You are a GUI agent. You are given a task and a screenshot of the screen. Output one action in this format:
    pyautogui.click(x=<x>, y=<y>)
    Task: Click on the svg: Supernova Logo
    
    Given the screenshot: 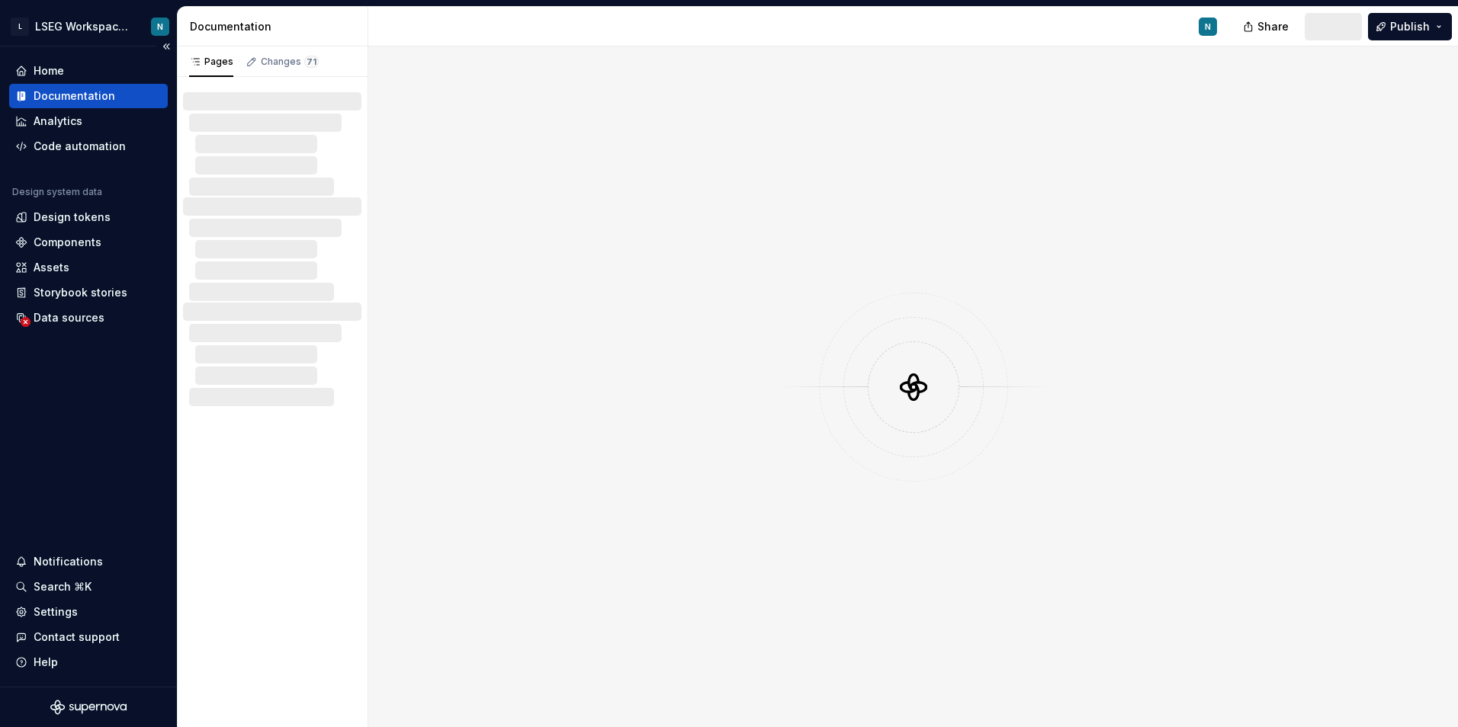 What is the action you would take?
    pyautogui.click(x=88, y=708)
    